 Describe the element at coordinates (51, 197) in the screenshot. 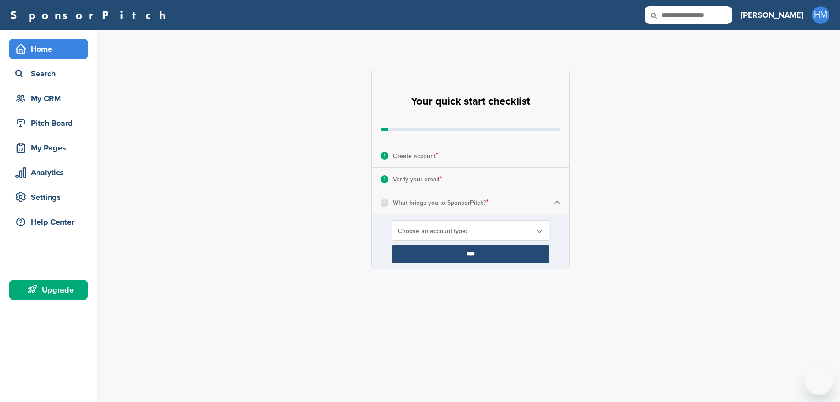

I see `div: Settings` at that location.